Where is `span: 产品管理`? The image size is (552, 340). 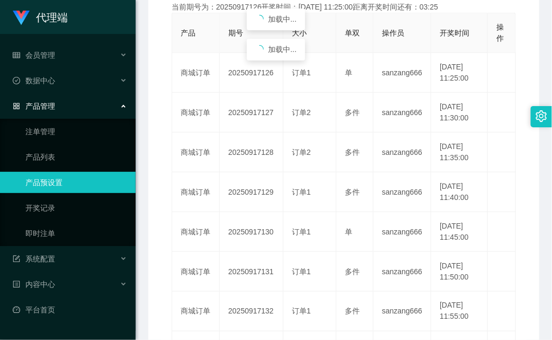 span: 产品管理 is located at coordinates (34, 106).